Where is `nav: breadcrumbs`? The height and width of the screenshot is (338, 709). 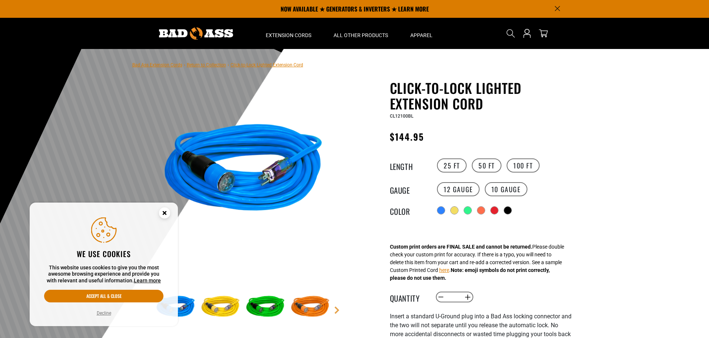 nav: breadcrumbs is located at coordinates (218, 64).